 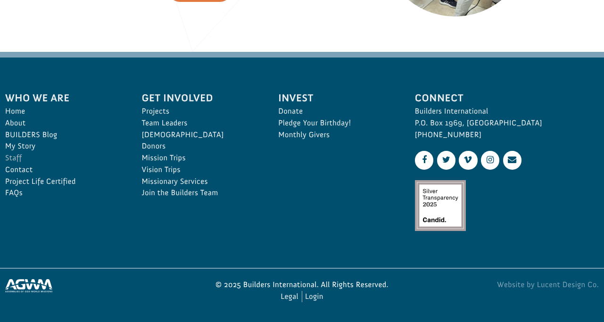 What do you see at coordinates (63, 193) in the screenshot?
I see `a: FAQs` at bounding box center [63, 193].